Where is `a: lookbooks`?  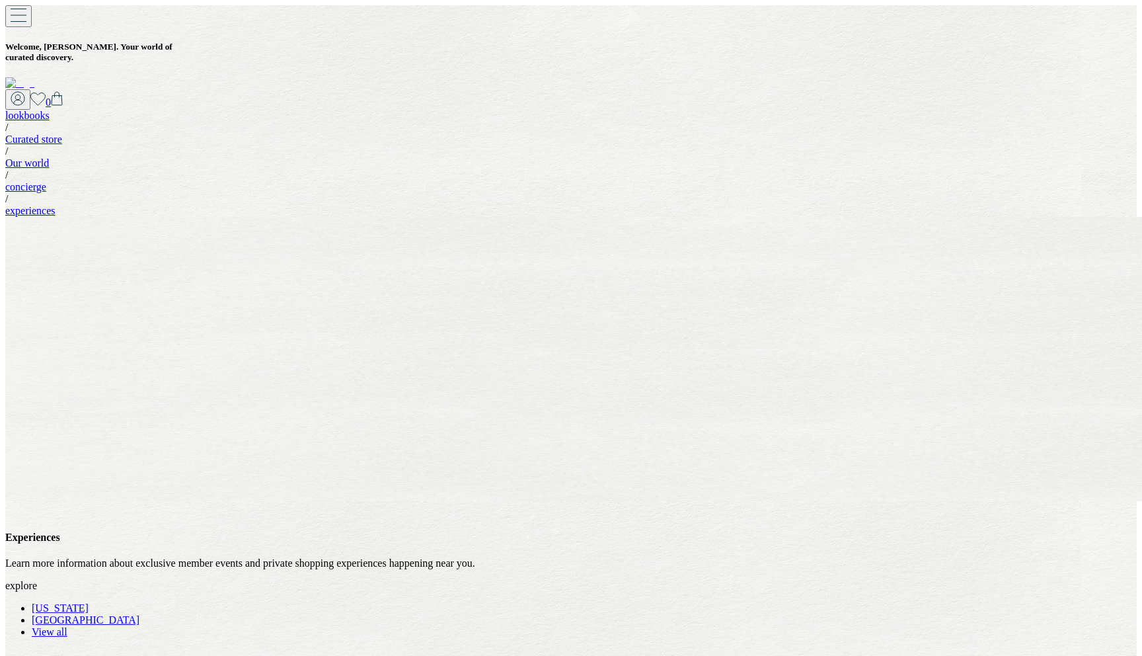
a: lookbooks is located at coordinates (27, 115).